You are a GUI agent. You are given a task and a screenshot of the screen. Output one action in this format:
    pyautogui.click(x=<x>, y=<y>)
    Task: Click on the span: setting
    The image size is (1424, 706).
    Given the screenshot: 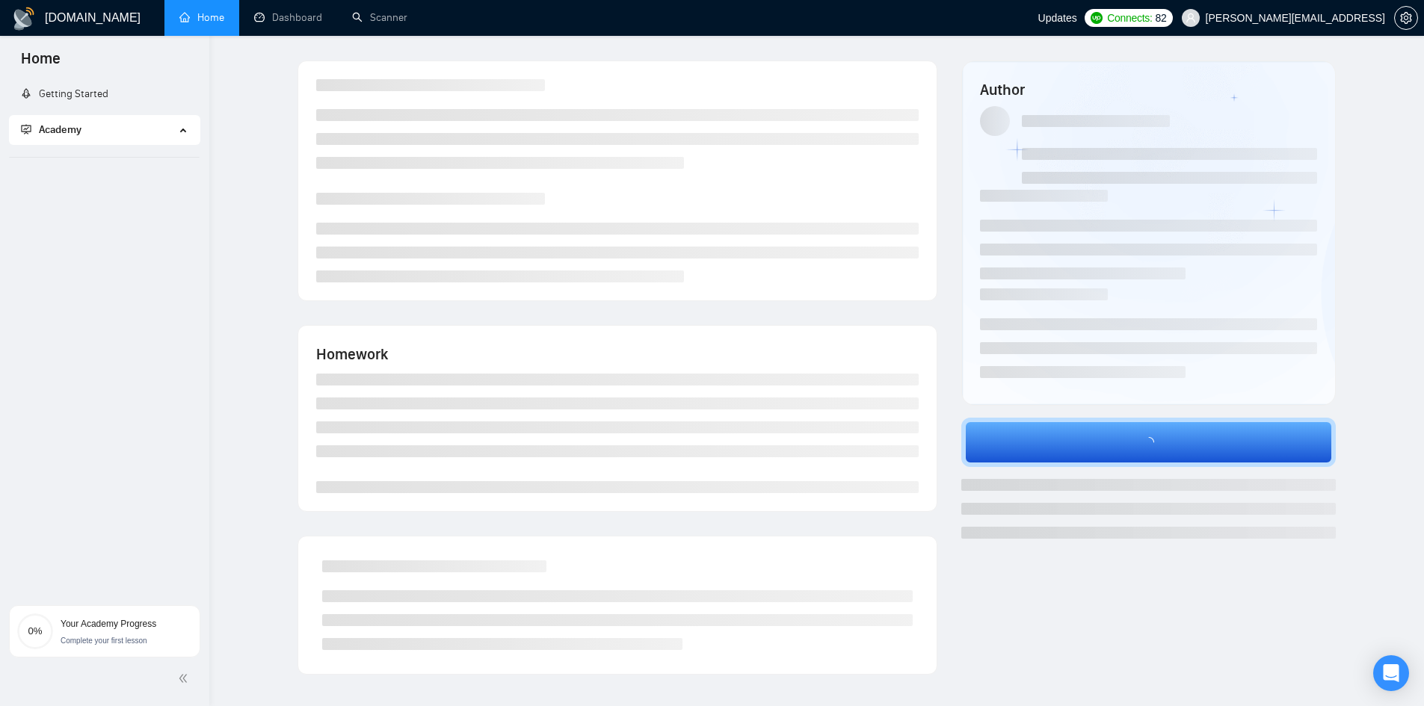 What is the action you would take?
    pyautogui.click(x=1406, y=18)
    